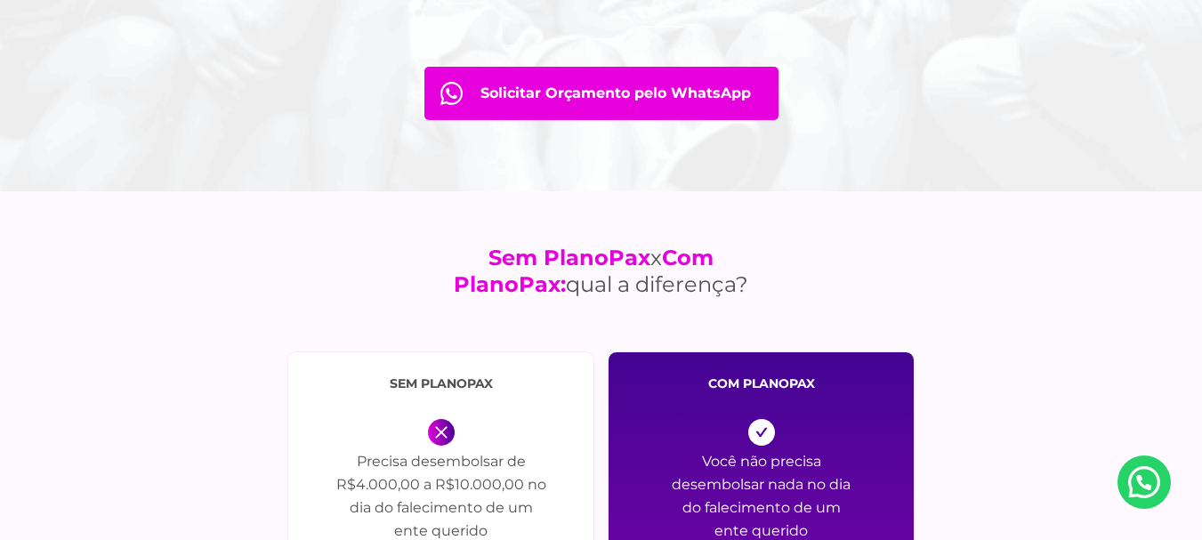 The image size is (1202, 540). Describe the element at coordinates (602, 271) in the screenshot. I see `h2: x qual a diferença?` at that location.